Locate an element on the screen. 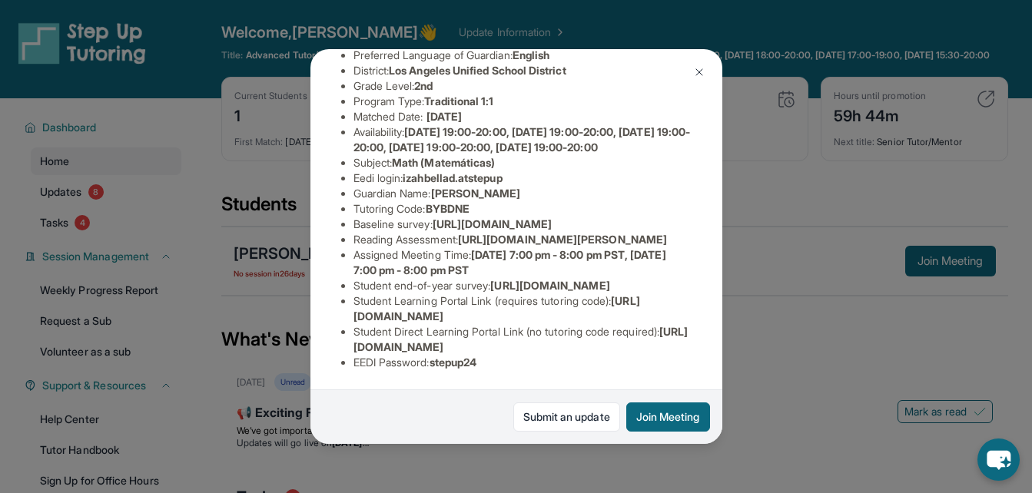 Image resolution: width=1032 pixels, height=493 pixels. img: Close Icon is located at coordinates (699, 72).